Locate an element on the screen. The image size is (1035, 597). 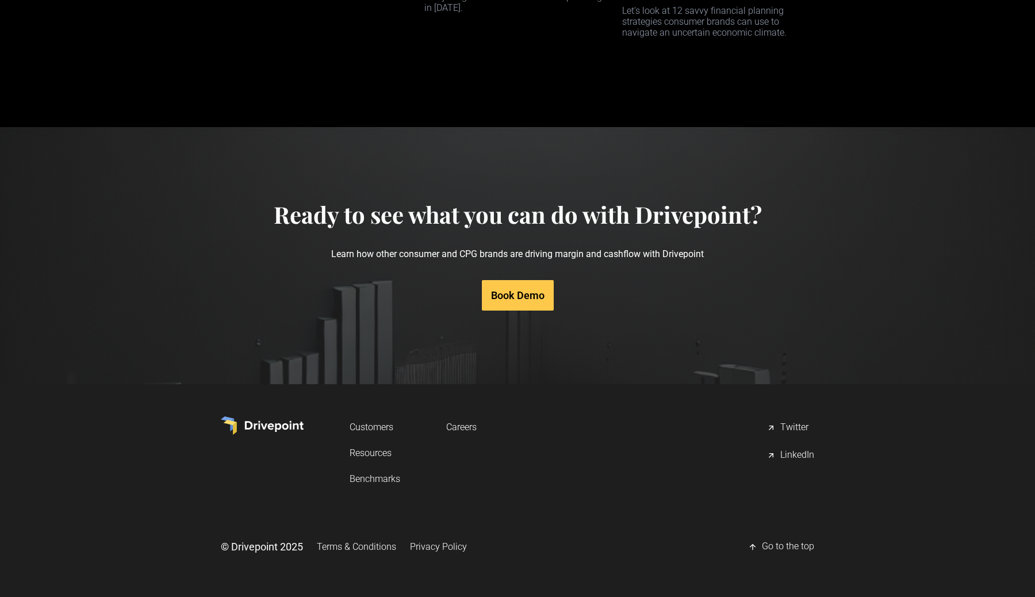
div: © Drivepoint 2025 is located at coordinates (262, 546).